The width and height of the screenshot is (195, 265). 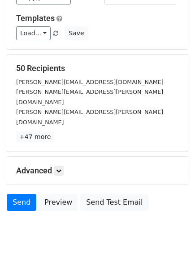 What do you see at coordinates (76, 33) in the screenshot?
I see `button: Save` at bounding box center [76, 33].